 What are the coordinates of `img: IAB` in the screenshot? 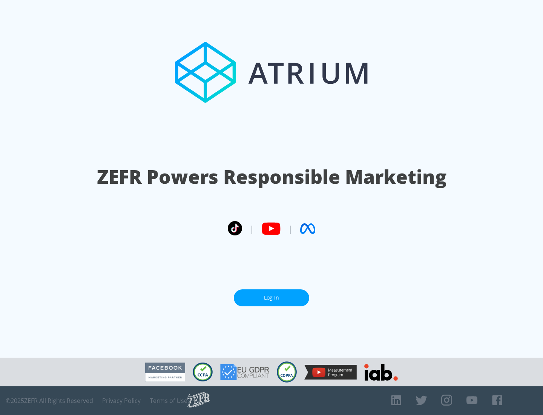 It's located at (381, 372).